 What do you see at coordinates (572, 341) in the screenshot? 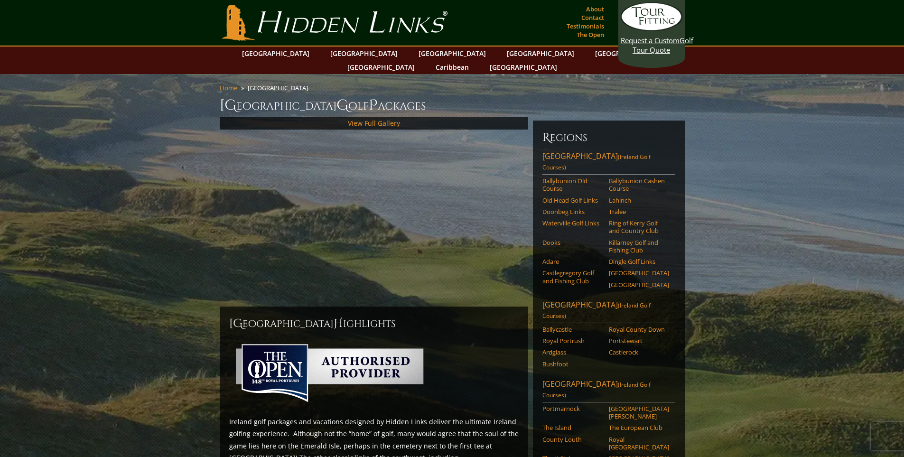
I see `a: Royal Portrush` at bounding box center [572, 341].